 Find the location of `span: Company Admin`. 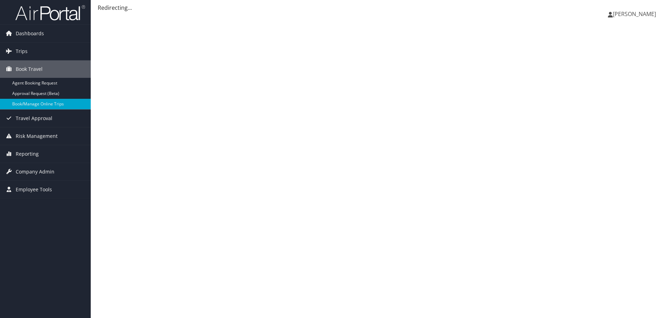

span: Company Admin is located at coordinates (35, 172).